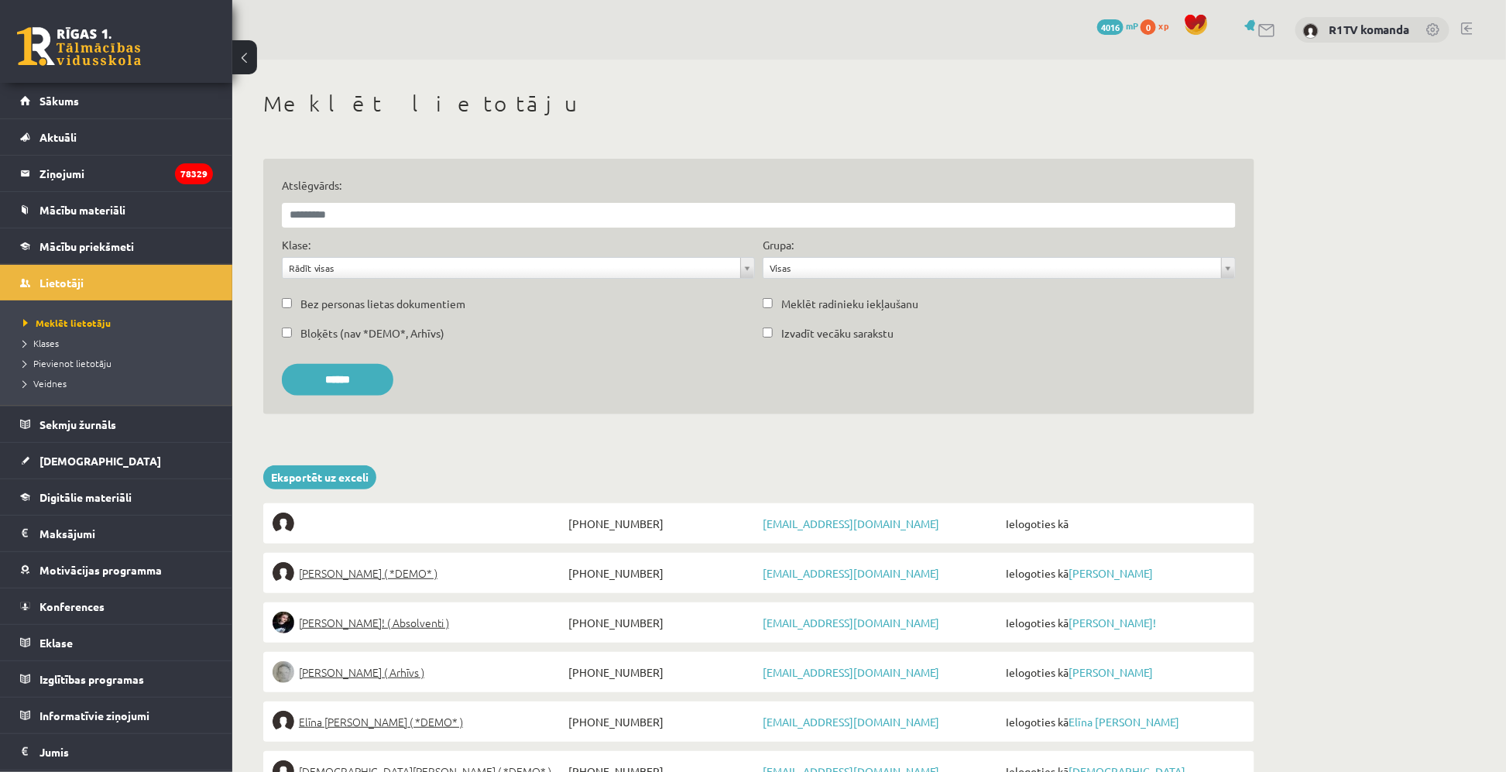 The width and height of the screenshot is (1506, 772). I want to click on span: Rādīt visas, so click(511, 268).